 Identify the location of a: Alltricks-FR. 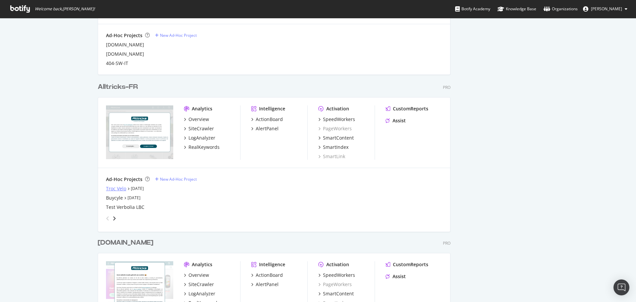
(119, 87).